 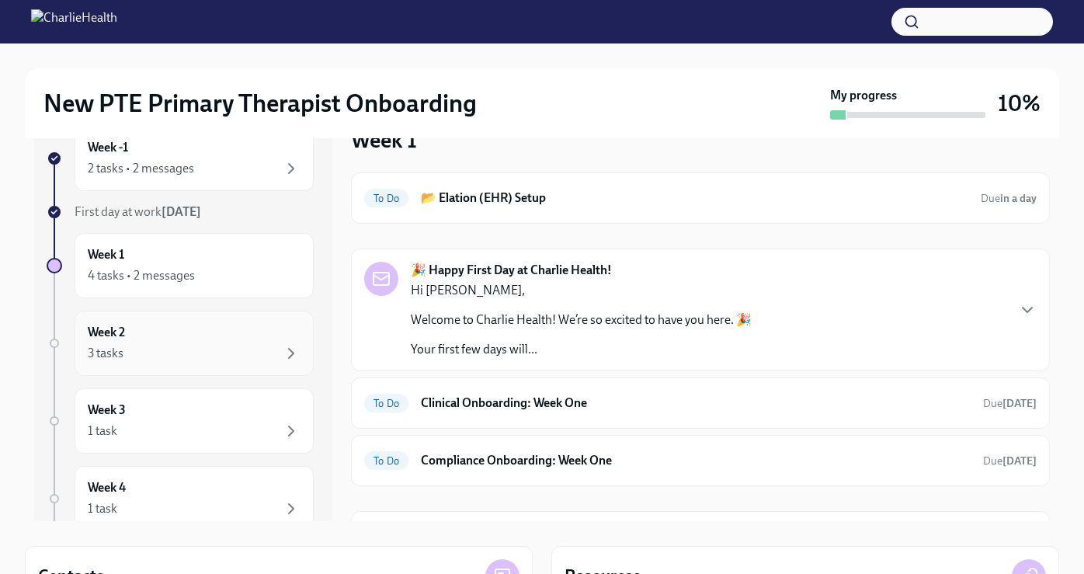 What do you see at coordinates (696, 403) in the screenshot?
I see `h6: Clinical Onboarding: Week One` at bounding box center [696, 403].